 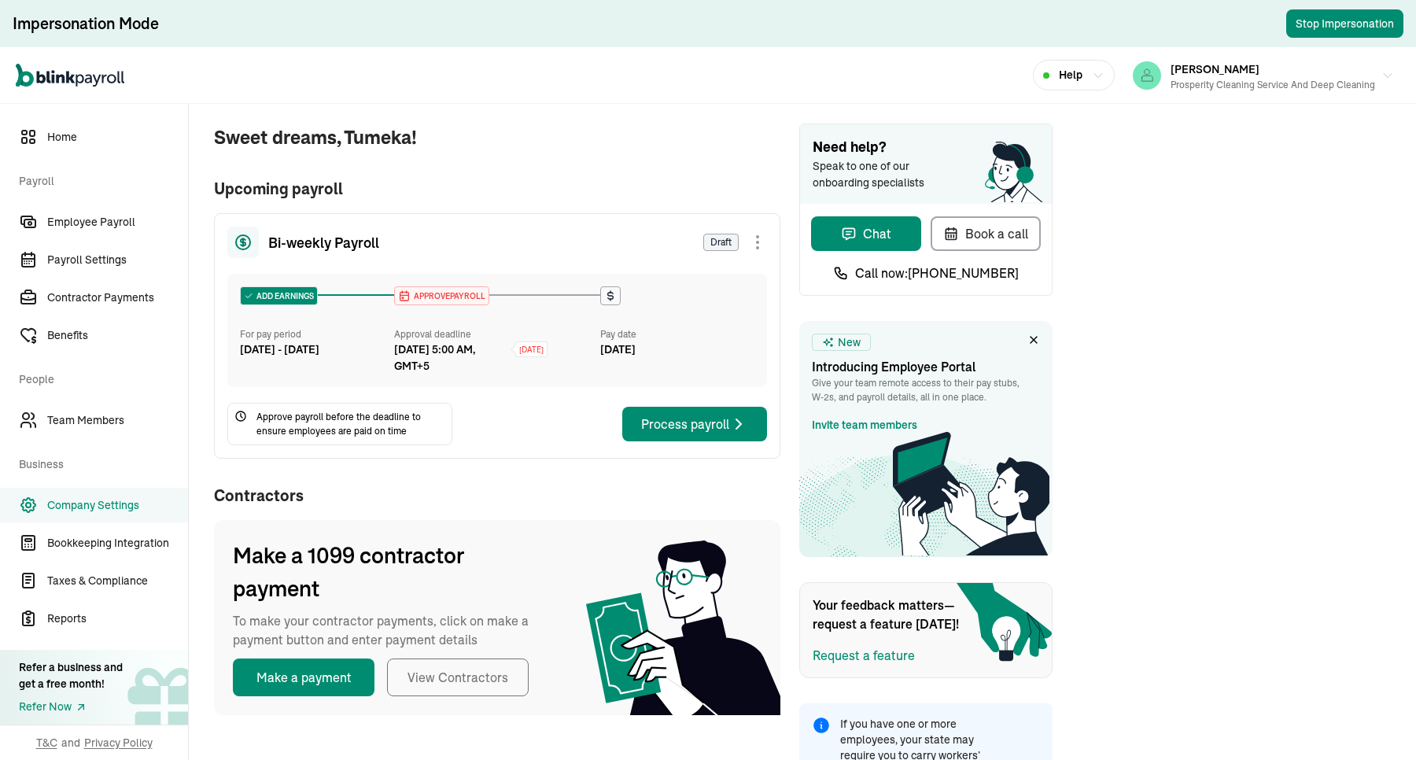 What do you see at coordinates (1344, 24) in the screenshot?
I see `button: Stop Impersonation` at bounding box center [1344, 24].